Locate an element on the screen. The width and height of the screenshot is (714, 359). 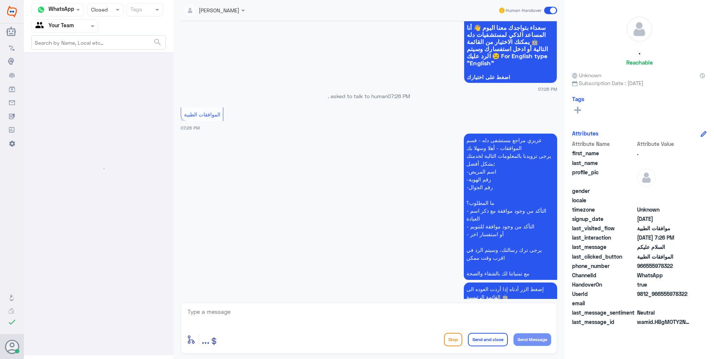
span: 0 is located at coordinates (664, 312).